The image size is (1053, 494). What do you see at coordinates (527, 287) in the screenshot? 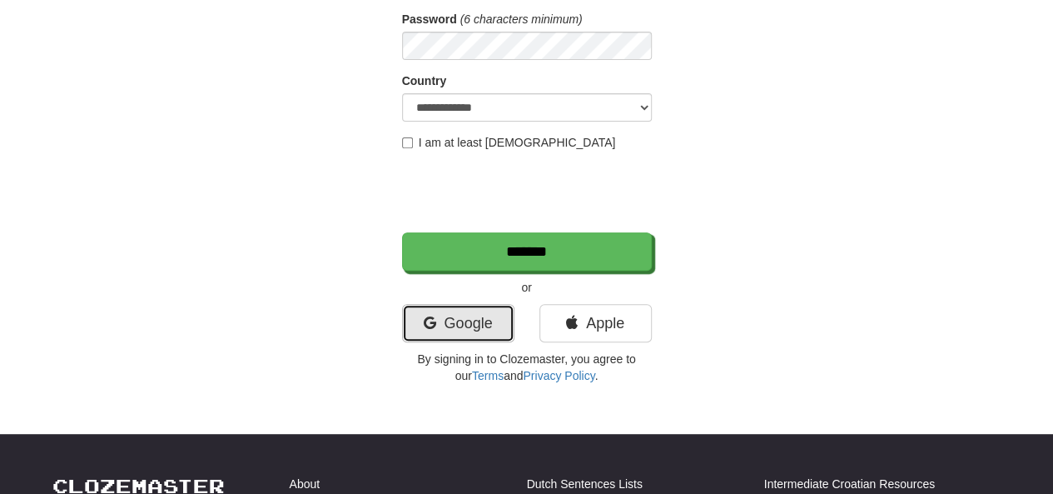
I see `p: or` at bounding box center [527, 287].